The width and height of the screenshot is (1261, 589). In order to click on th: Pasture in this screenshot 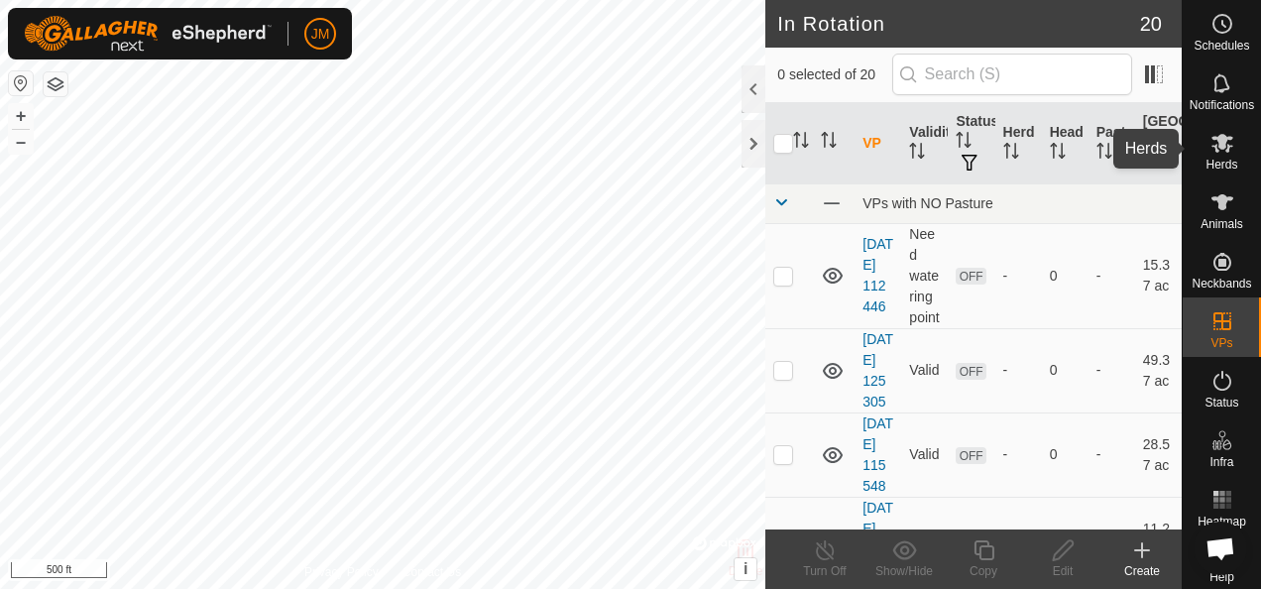, I will do `click(1112, 144)`.